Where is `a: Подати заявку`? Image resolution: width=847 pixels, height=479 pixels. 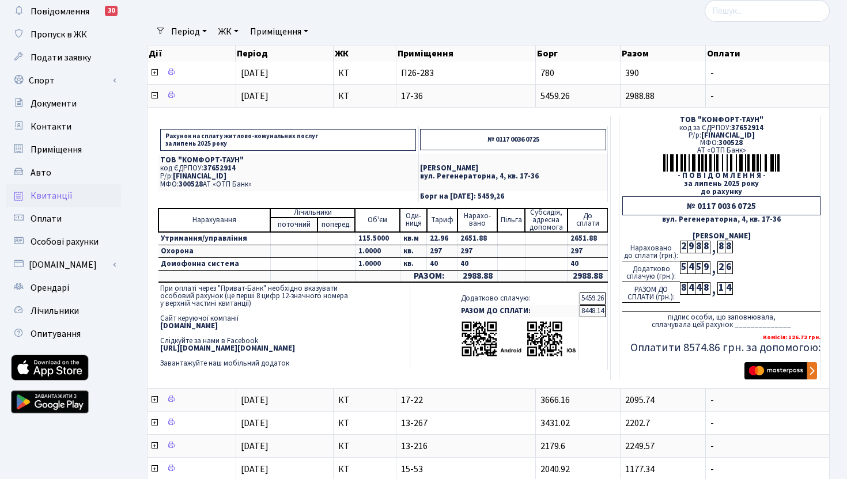 a: Подати заявку is located at coordinates (63, 58).